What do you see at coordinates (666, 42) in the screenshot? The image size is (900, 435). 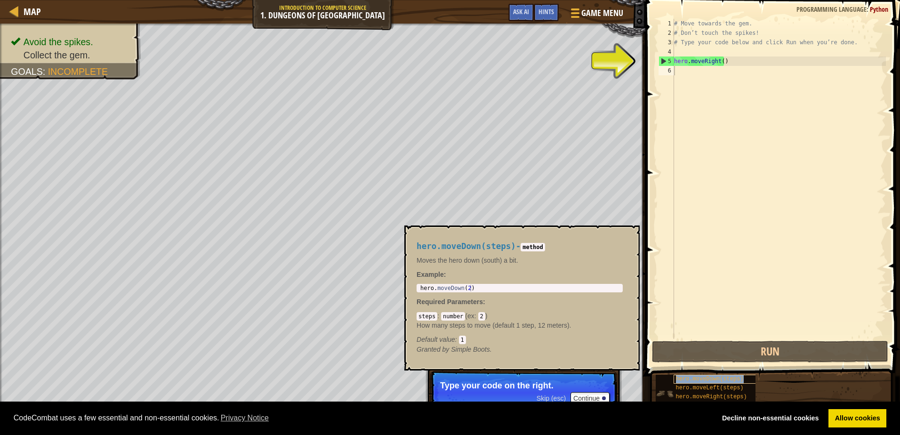 I see `div: 3` at bounding box center [666, 42].